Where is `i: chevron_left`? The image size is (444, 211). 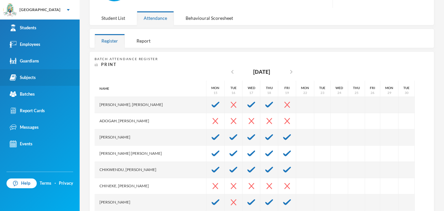 i: chevron_left is located at coordinates (232, 72).